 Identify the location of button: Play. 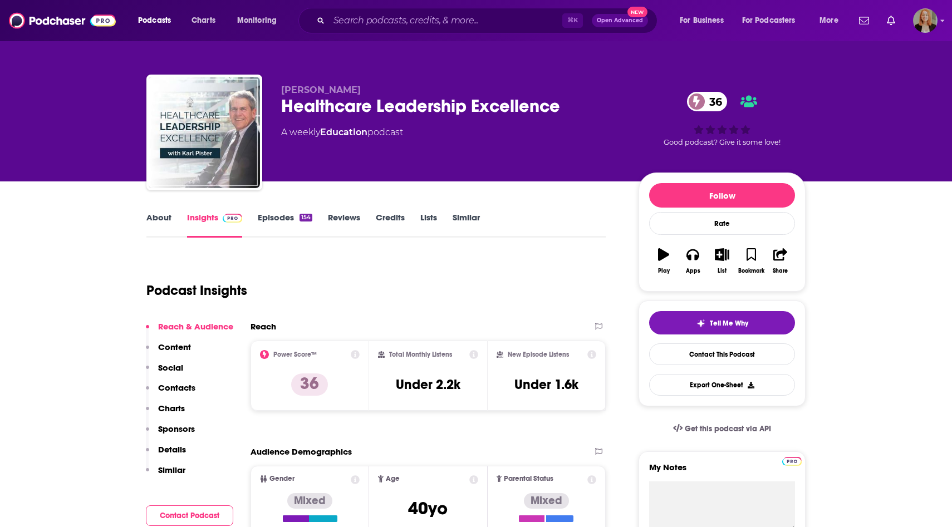
(664, 261).